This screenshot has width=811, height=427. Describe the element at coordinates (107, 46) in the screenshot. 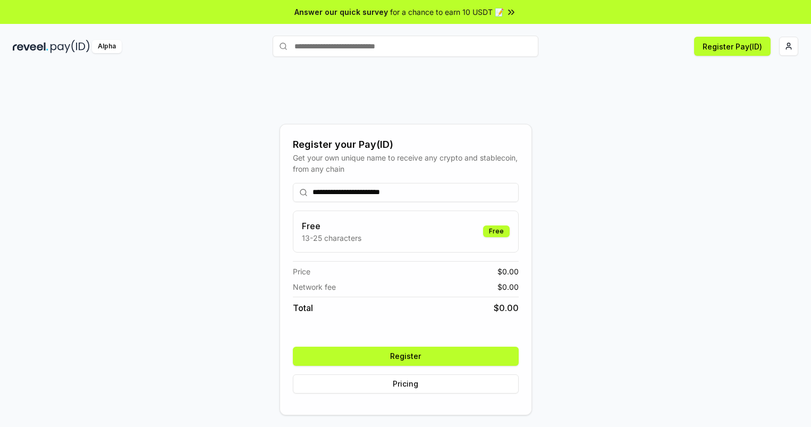

I see `div: Alpha` at that location.